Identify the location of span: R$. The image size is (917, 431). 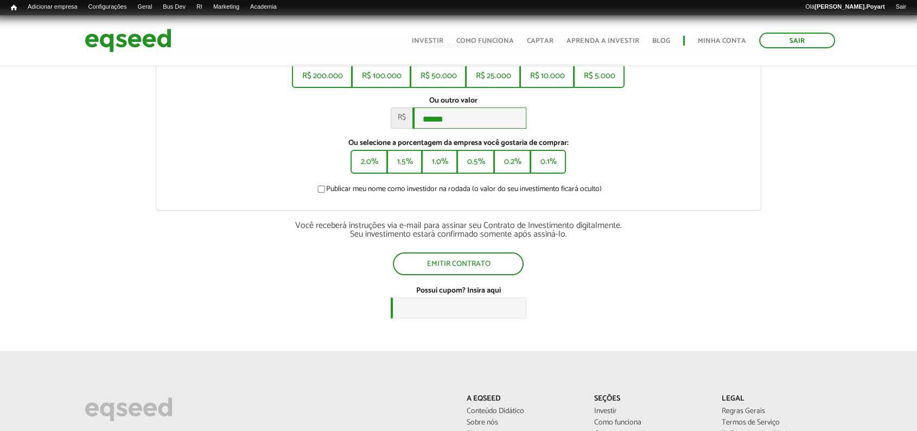
(401, 118).